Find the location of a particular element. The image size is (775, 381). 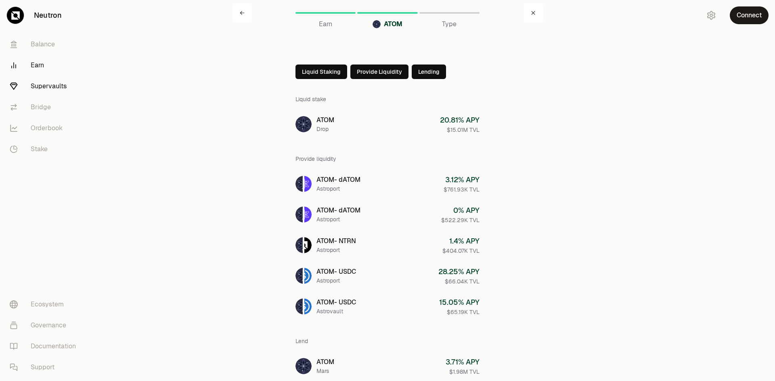

div: 3.12 % APY is located at coordinates (461, 180).